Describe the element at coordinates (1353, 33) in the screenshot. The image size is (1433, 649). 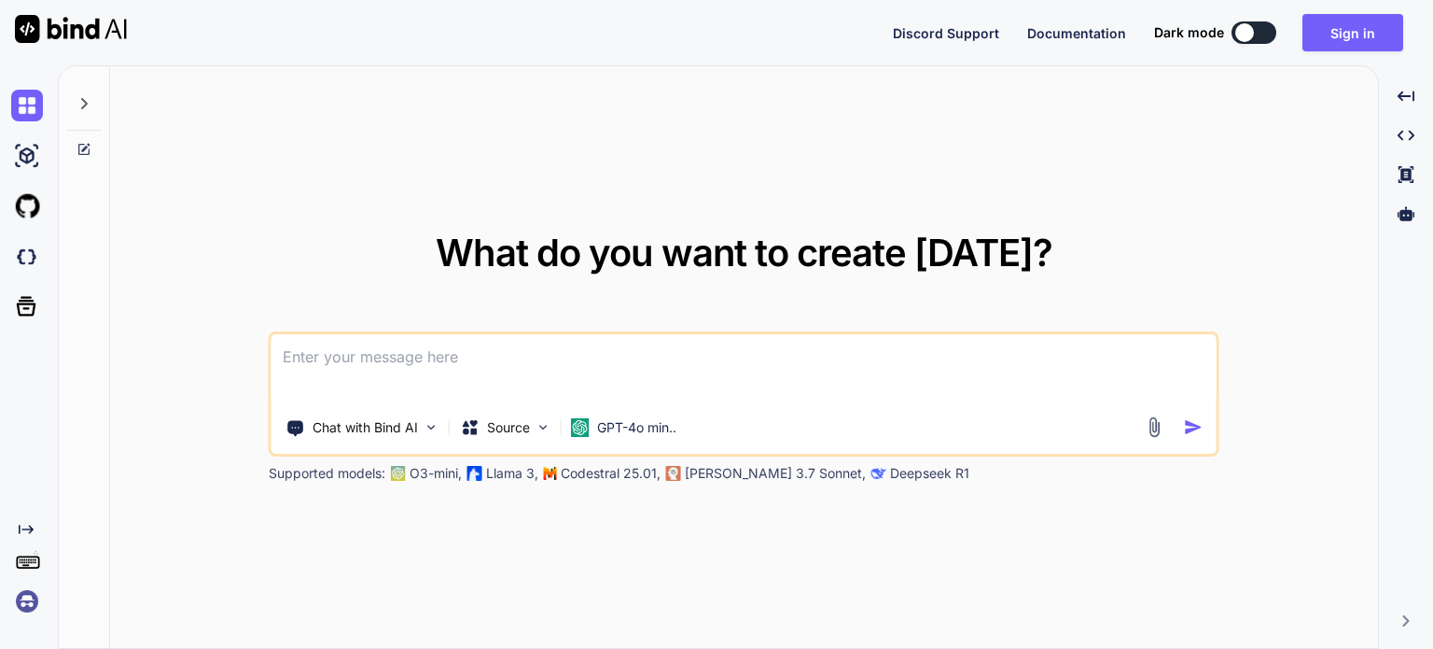
I see `button: Sign in` at that location.